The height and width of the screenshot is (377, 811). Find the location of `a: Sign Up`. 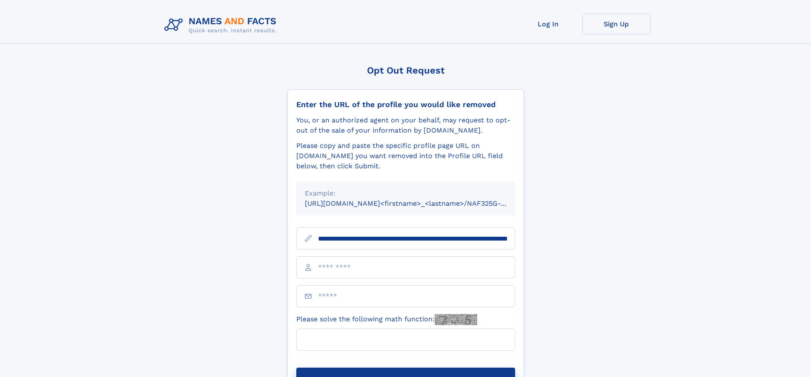

a: Sign Up is located at coordinates (616, 24).